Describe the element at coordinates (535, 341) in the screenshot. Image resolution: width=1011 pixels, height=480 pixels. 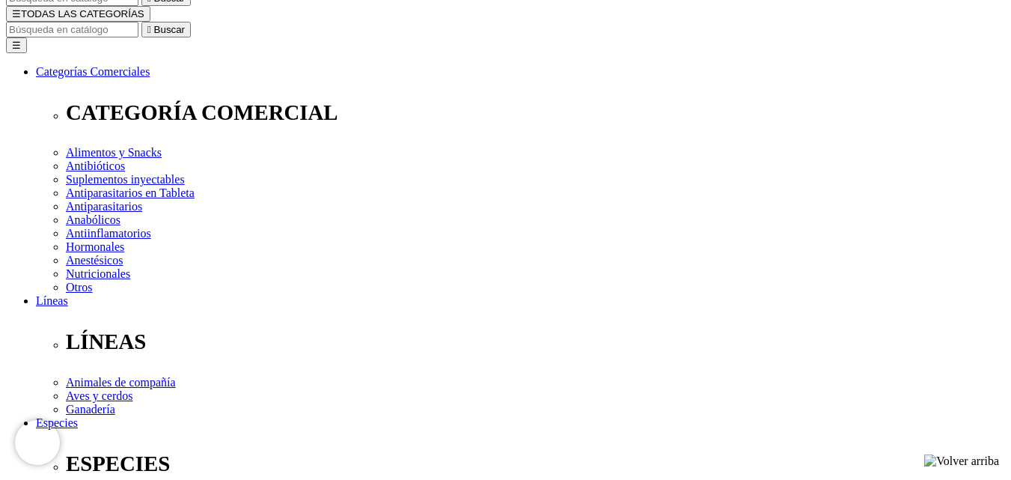
I see `p: LÍNEAS` at that location.